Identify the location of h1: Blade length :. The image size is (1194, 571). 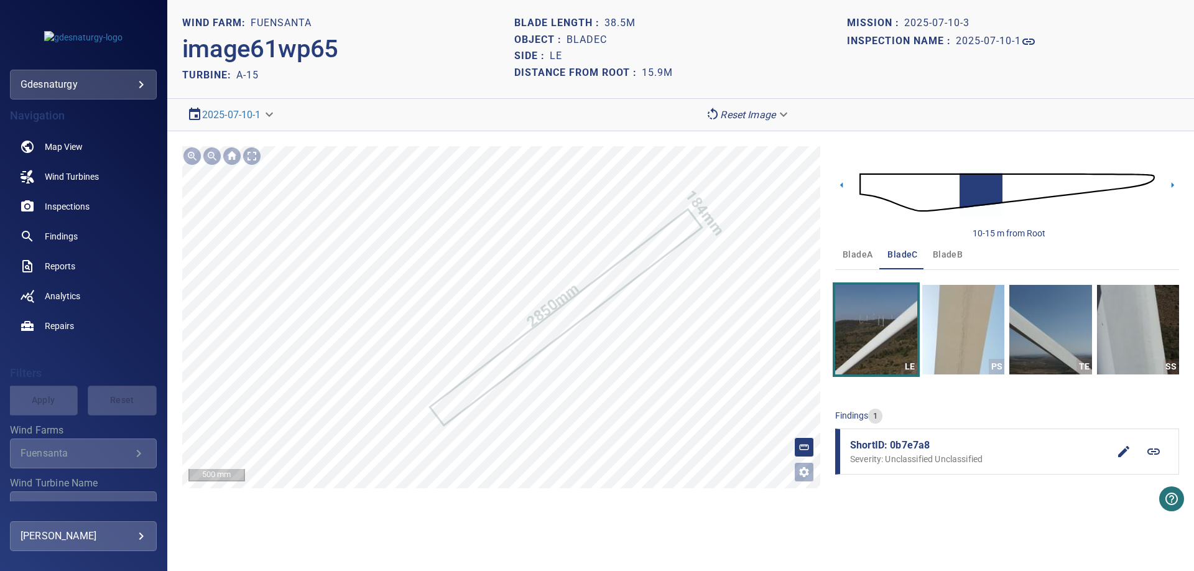
(559, 23).